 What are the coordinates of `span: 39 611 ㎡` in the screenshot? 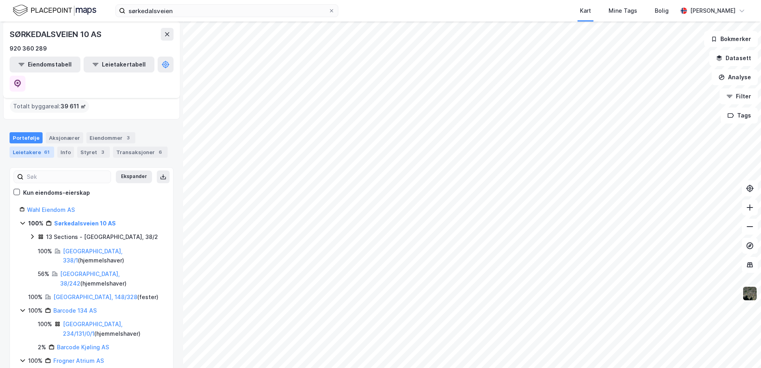 It's located at (73, 106).